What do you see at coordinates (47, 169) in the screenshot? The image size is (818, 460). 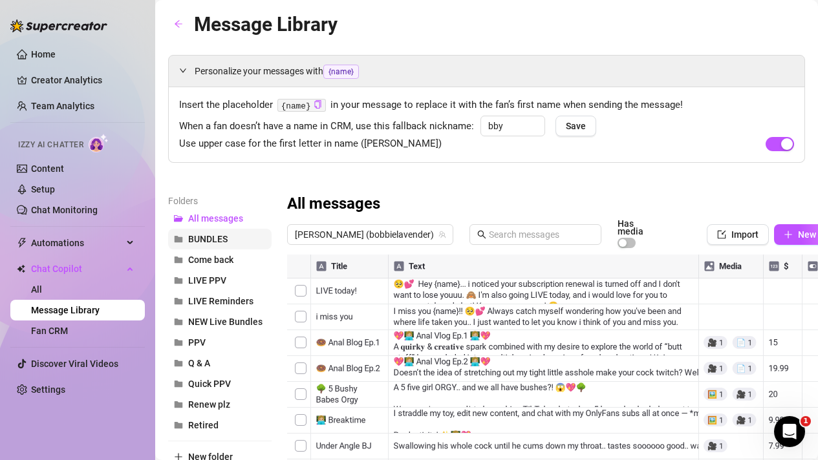 I see `a: Content` at bounding box center [47, 169].